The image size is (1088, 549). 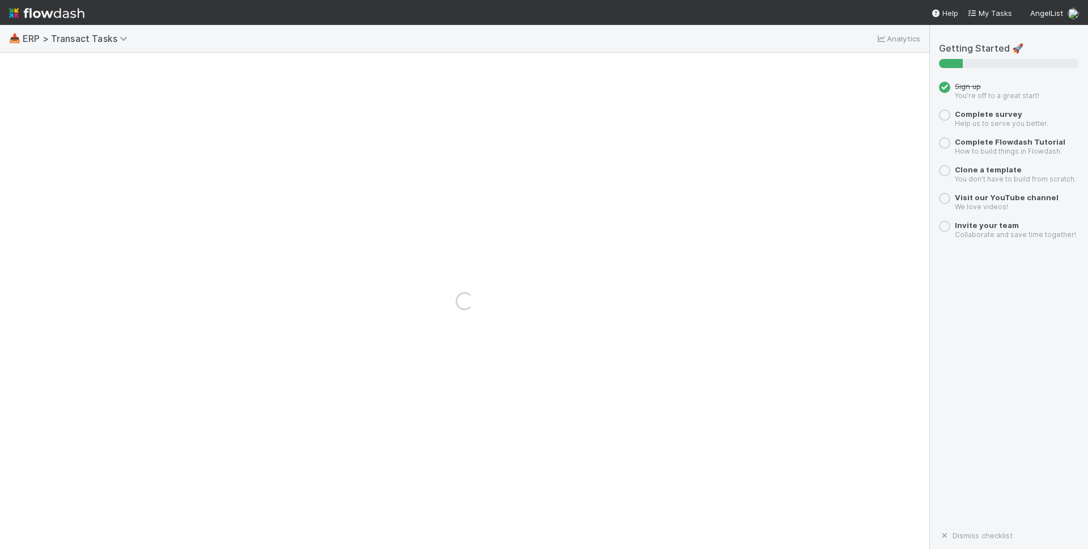 What do you see at coordinates (1016, 234) in the screenshot?
I see `small: Collaborate and save time together!` at bounding box center [1016, 234].